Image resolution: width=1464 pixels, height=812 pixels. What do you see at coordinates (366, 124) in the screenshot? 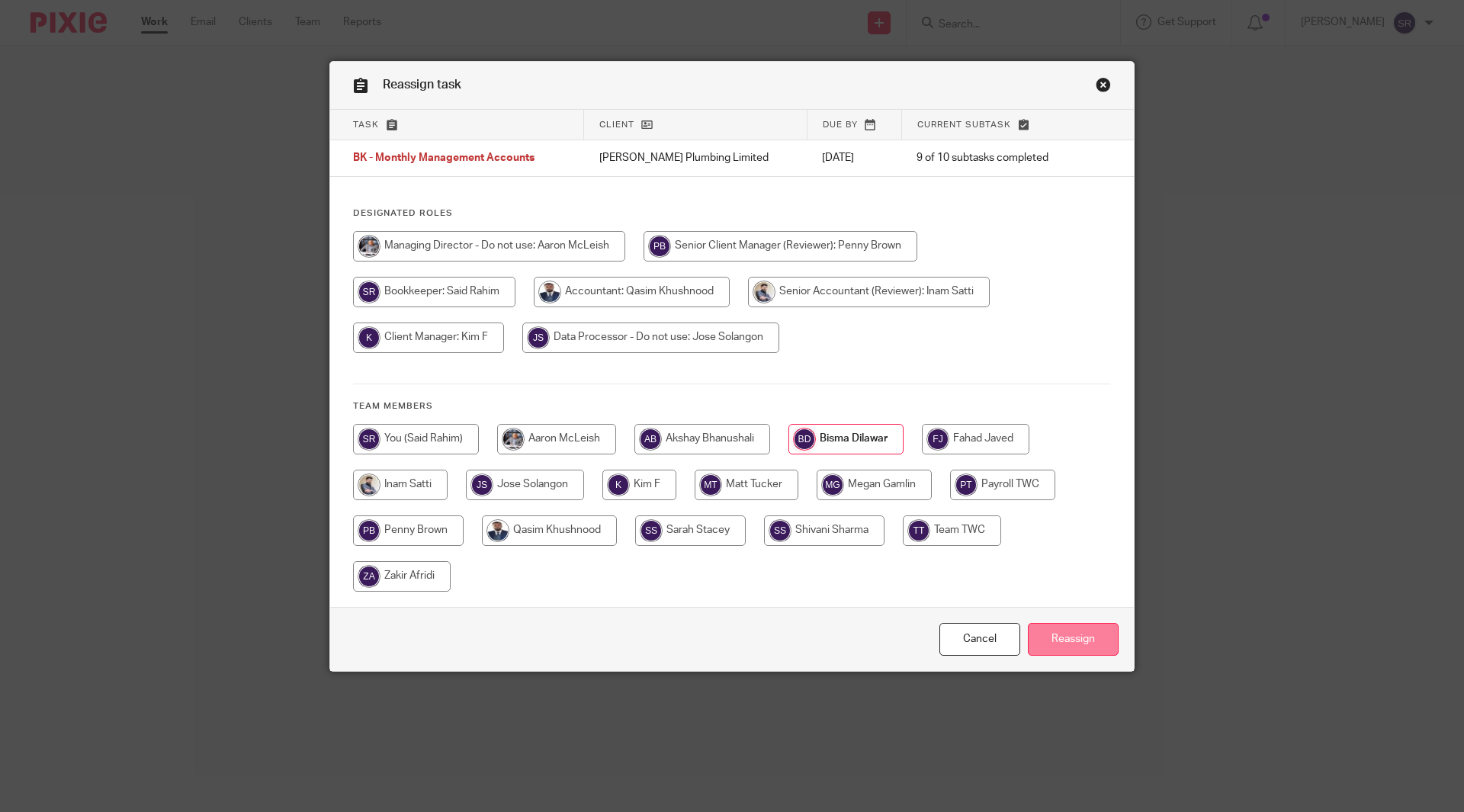
I see `span: Task` at bounding box center [366, 124].